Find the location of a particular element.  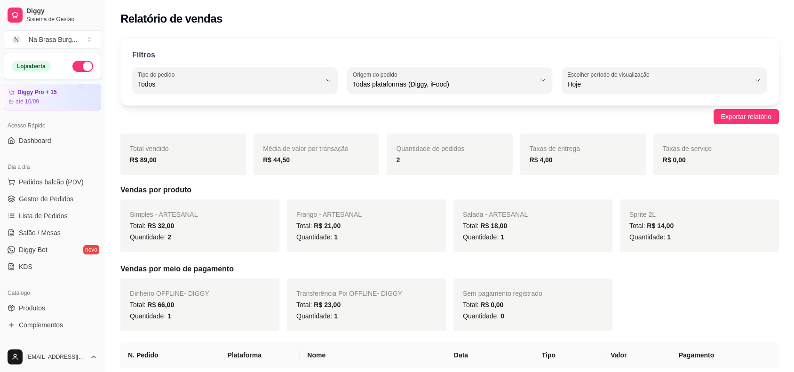

th: Valor is located at coordinates (637, 355).